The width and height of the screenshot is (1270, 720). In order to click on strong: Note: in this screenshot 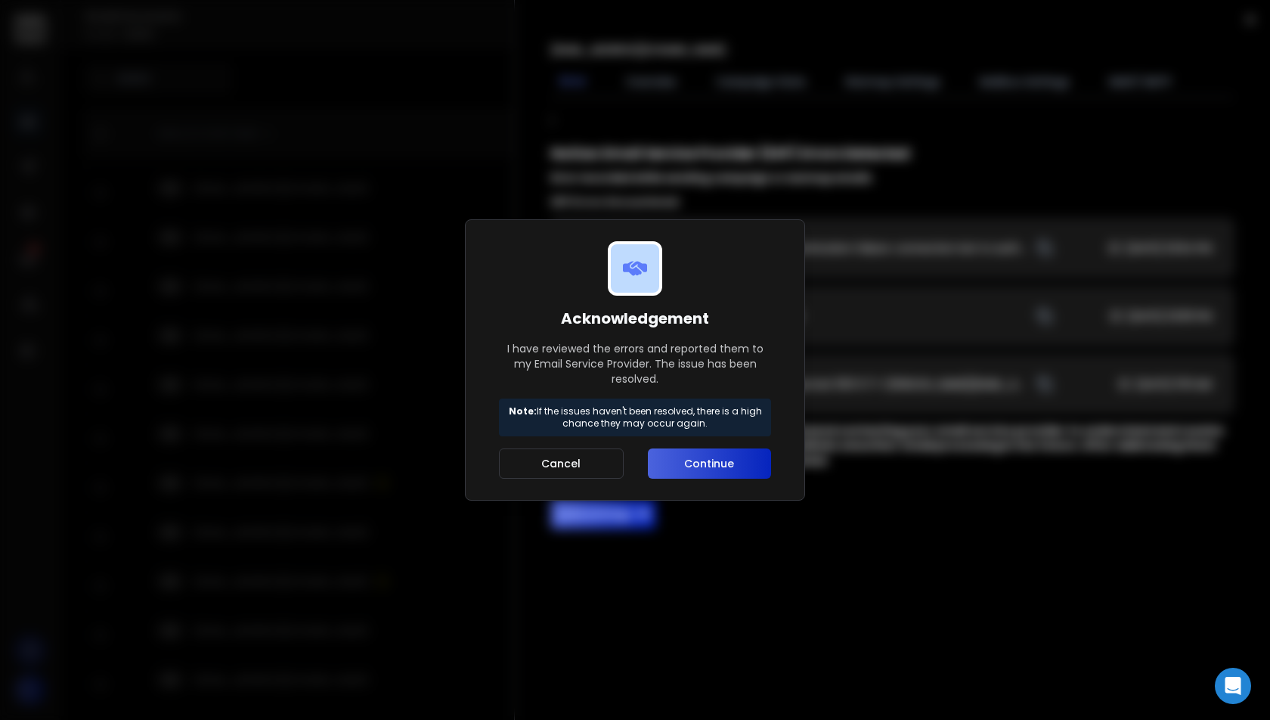, I will do `click(522, 411)`.